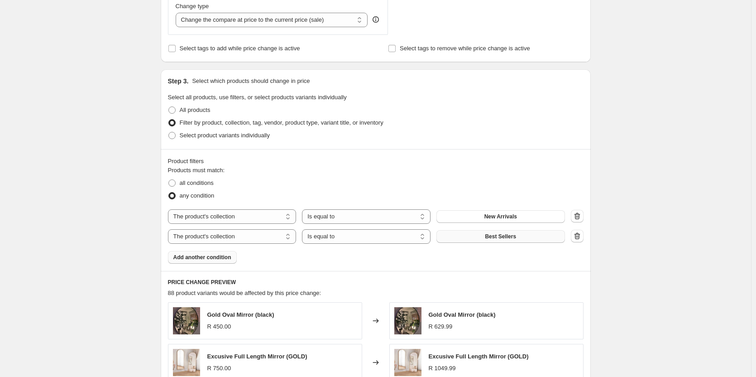 The image size is (756, 377). Describe the element at coordinates (376, 19) in the screenshot. I see `div: help` at that location.